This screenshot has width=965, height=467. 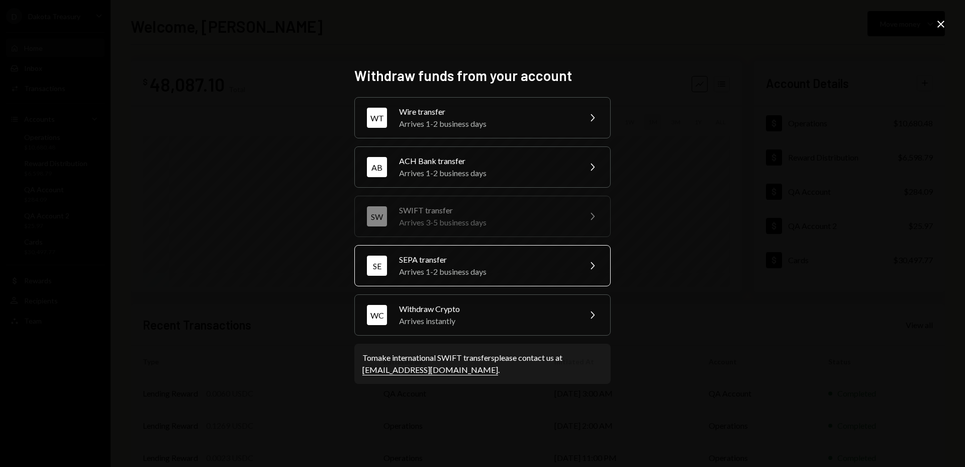 I want to click on div: Arrives 3-5 business days, so click(x=487, y=222).